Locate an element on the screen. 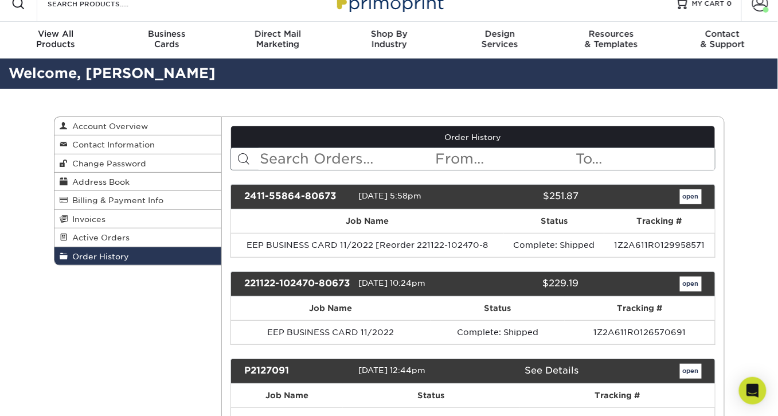 The width and height of the screenshot is (778, 416). div: P2127091 is located at coordinates (297, 371).